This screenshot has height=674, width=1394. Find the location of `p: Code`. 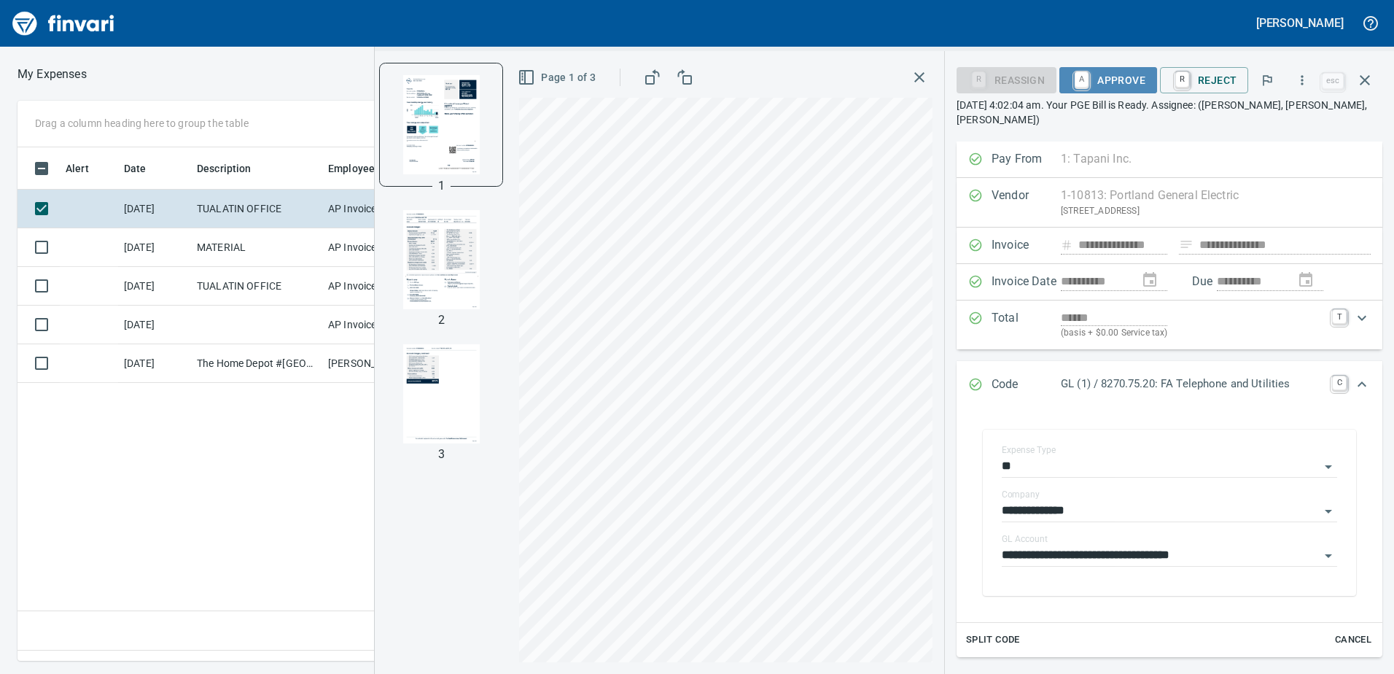

p: Code is located at coordinates (1026, 385).